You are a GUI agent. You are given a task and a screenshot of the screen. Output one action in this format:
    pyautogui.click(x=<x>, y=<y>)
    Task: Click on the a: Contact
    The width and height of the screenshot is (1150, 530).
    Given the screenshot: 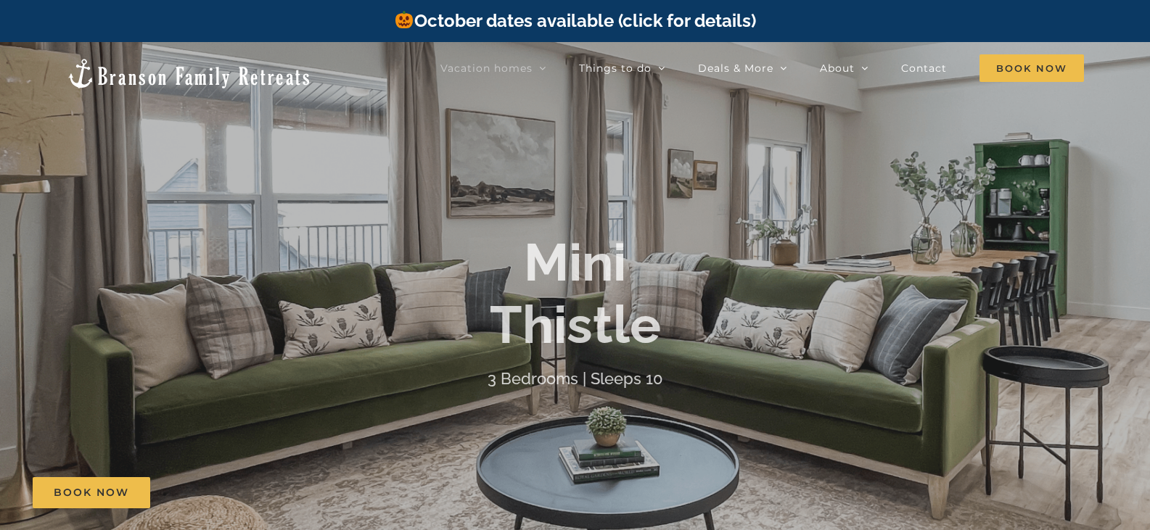 What is the action you would take?
    pyautogui.click(x=923, y=68)
    